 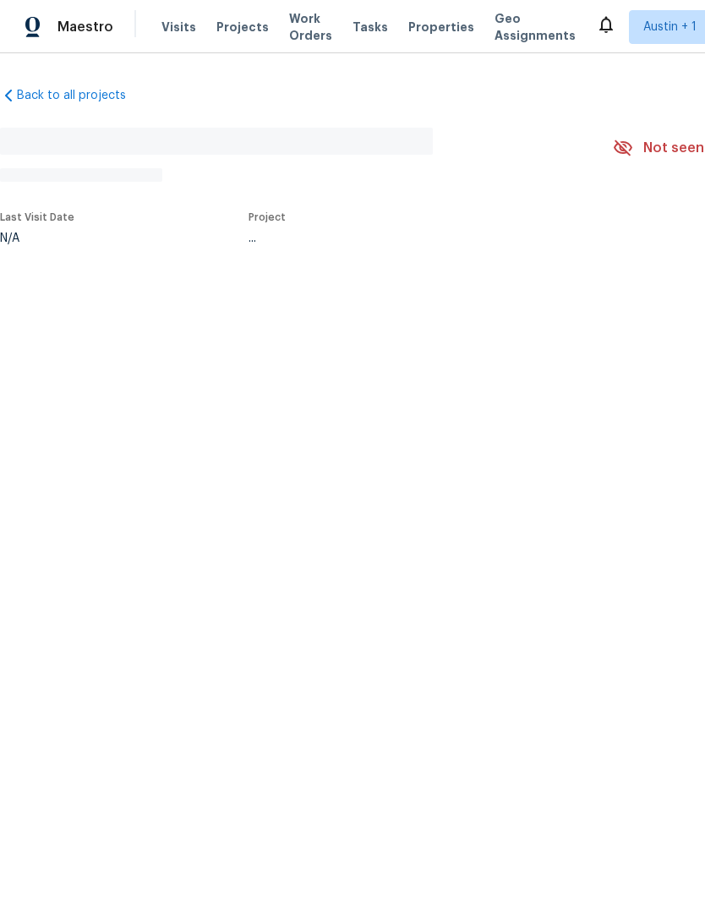 What do you see at coordinates (669, 27) in the screenshot?
I see `span: Austin + 1` at bounding box center [669, 27].